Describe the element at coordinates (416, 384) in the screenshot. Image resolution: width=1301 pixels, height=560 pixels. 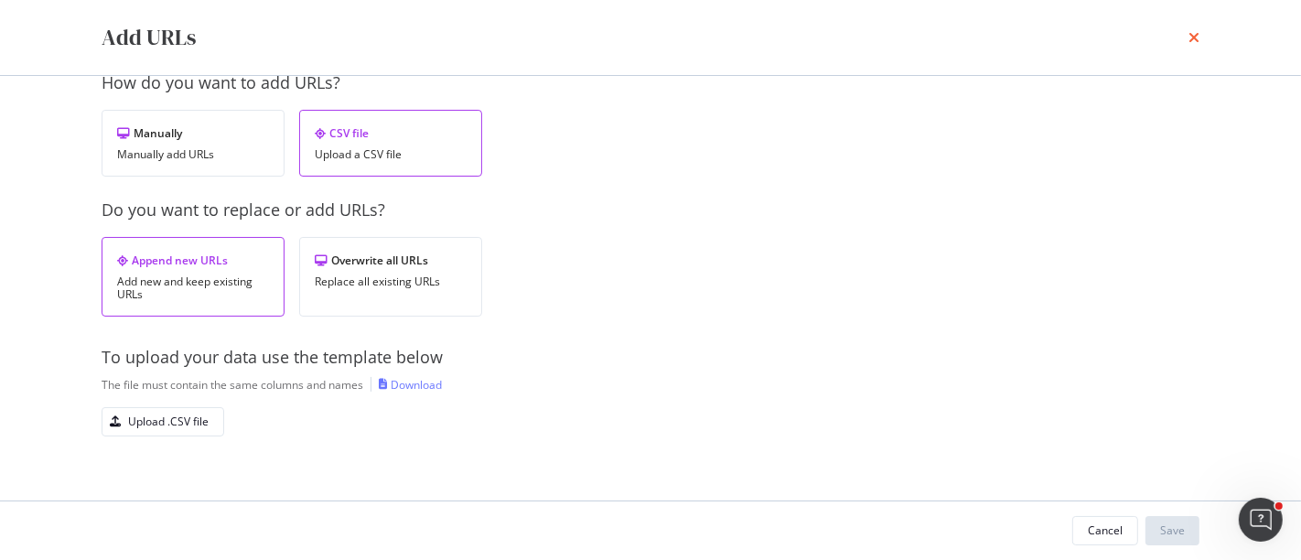
I see `div: Download` at that location.